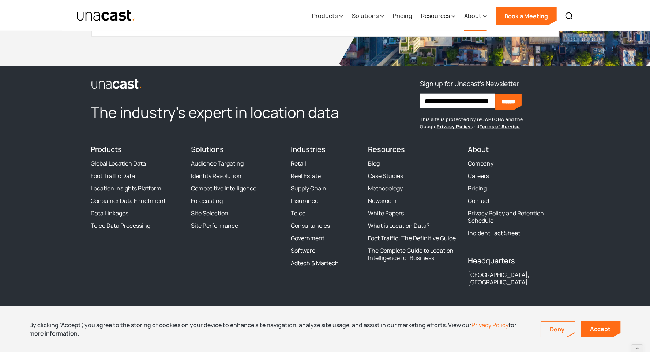 The image size is (650, 352). What do you see at coordinates (119, 163) in the screenshot?
I see `a: Global Location Data` at bounding box center [119, 163].